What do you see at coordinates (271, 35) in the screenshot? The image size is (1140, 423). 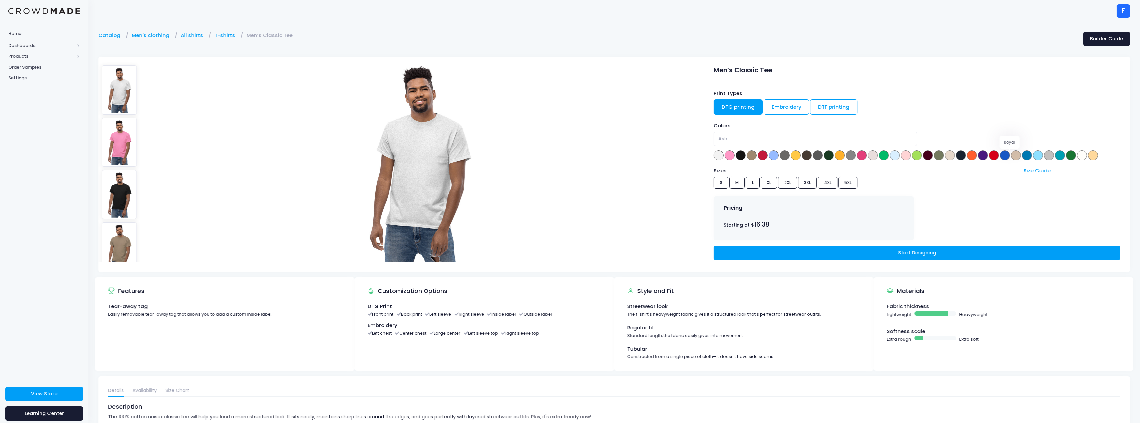 I see `a: Men’s Classic Tee` at bounding box center [271, 35].